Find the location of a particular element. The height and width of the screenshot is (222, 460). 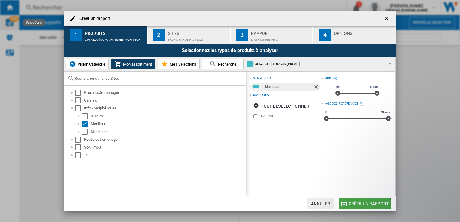

button: tout désélectionner is located at coordinates (281, 106).